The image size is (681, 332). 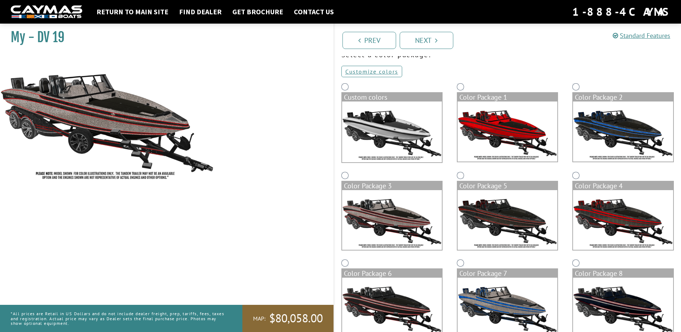 What do you see at coordinates (258, 12) in the screenshot?
I see `a: Get Brochure` at bounding box center [258, 12].